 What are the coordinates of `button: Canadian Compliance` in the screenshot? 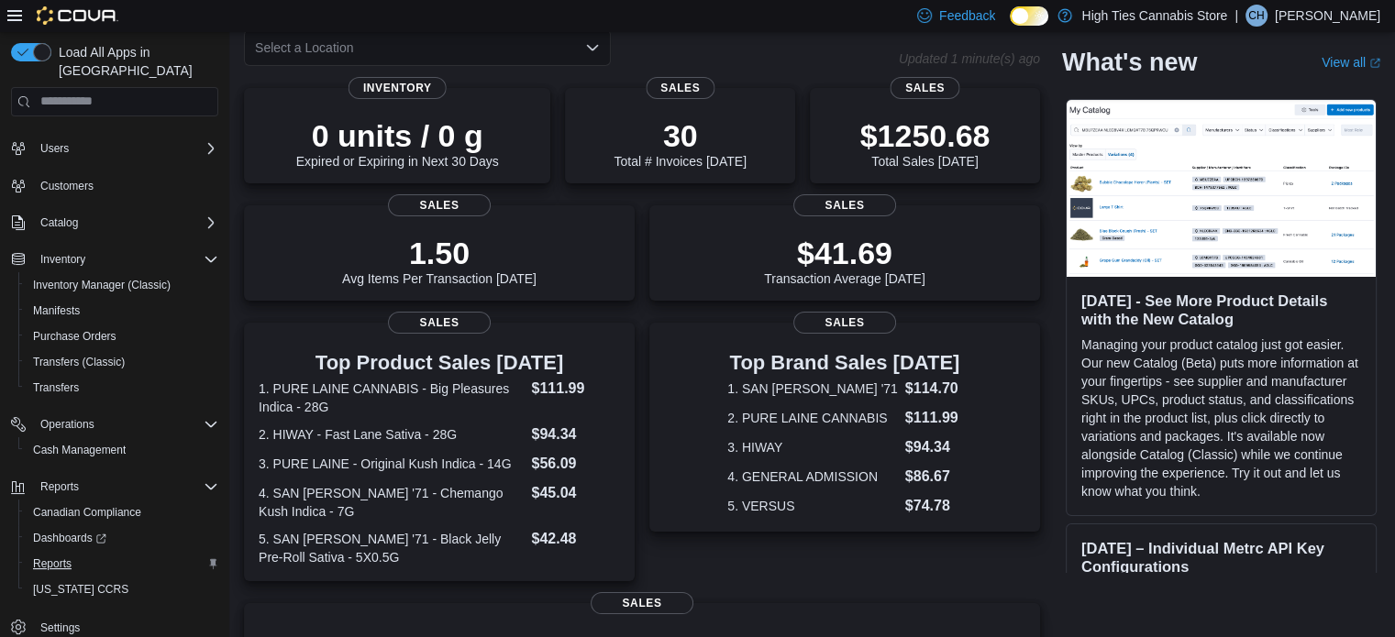 It's located at (122, 513).